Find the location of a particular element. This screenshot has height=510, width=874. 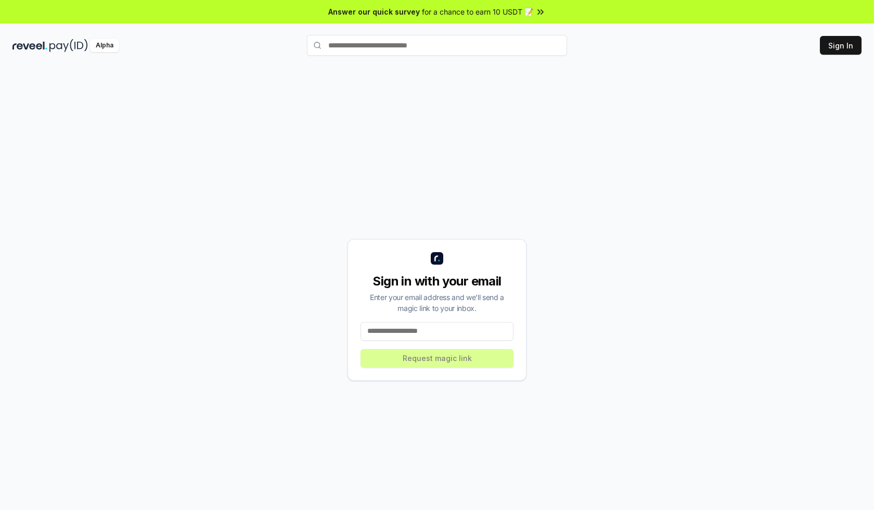

div: Sign in with your email is located at coordinates (437, 281).